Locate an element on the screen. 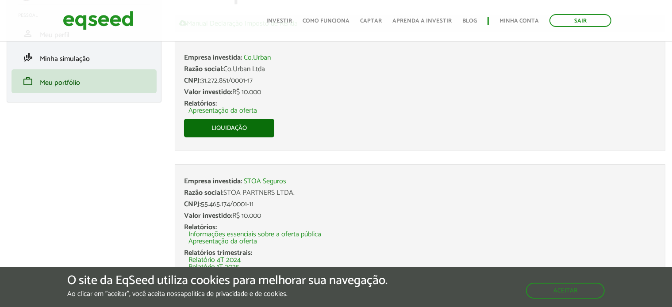  div: 31.272.851/0001-17 is located at coordinates (420, 81).